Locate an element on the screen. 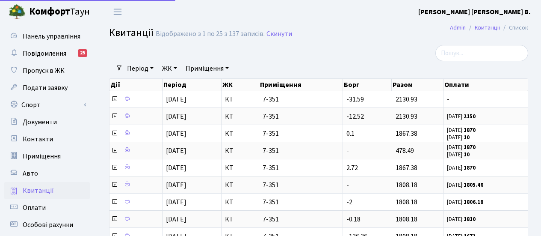  a: Панель управління is located at coordinates (47, 36).